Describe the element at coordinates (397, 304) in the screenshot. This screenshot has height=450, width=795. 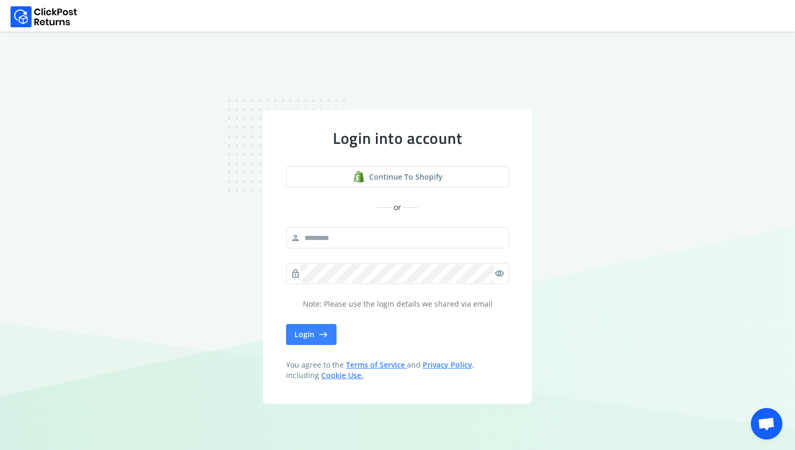
I see `p: Note: Please use the login details we shared via email` at that location.